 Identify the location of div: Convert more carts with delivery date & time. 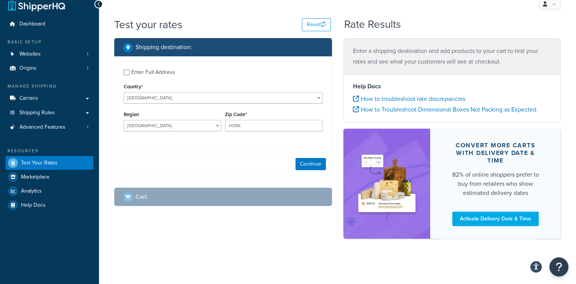
(496, 153).